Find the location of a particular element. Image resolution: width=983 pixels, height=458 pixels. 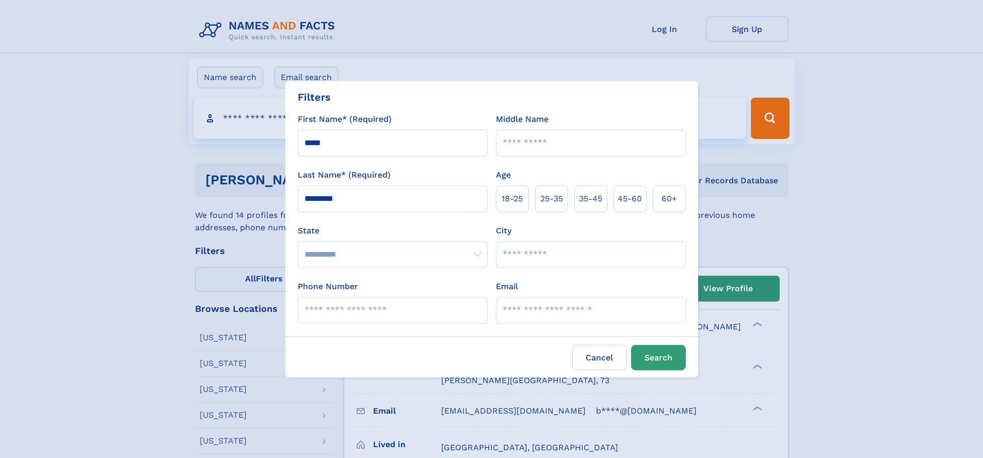

label: Phone Number is located at coordinates (328, 286).